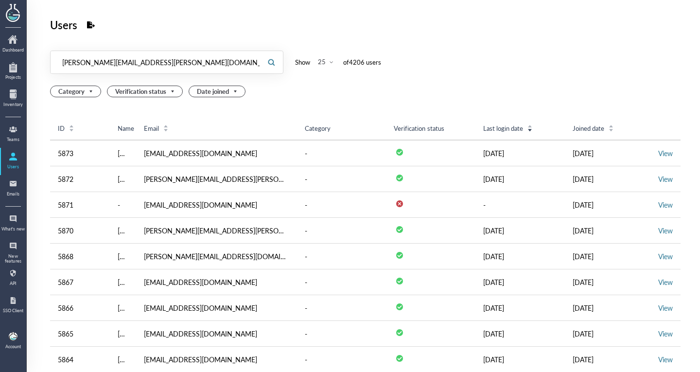 The width and height of the screenshot is (700, 372). What do you see at coordinates (126, 128) in the screenshot?
I see `span: Name` at bounding box center [126, 128].